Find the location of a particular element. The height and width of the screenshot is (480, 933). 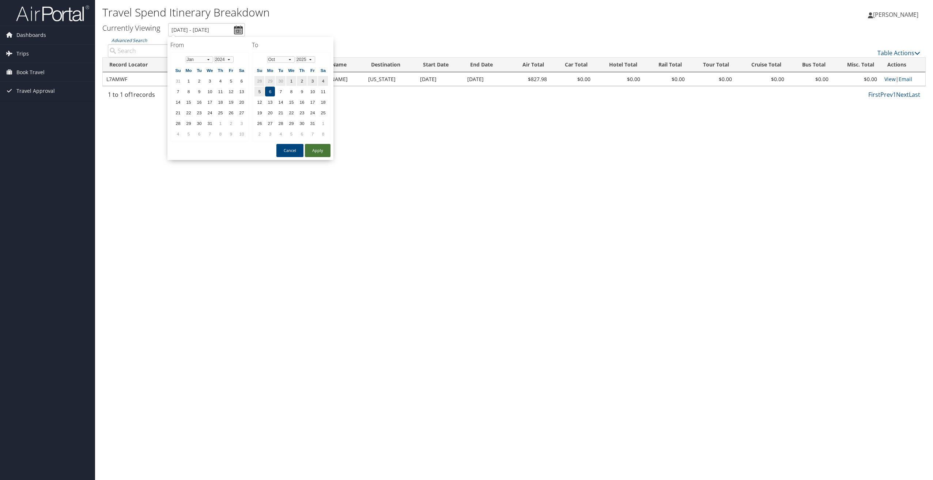

a: View is located at coordinates (890, 79).